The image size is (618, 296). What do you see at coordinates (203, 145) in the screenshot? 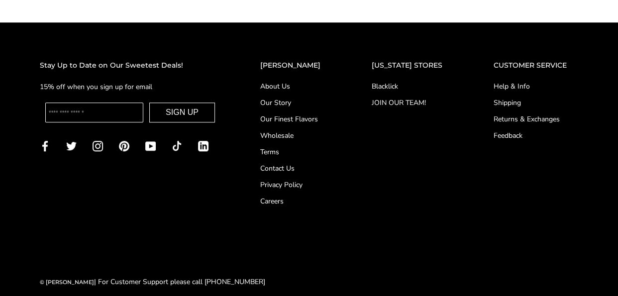
I see `a: LinkedIn` at bounding box center [203, 145].